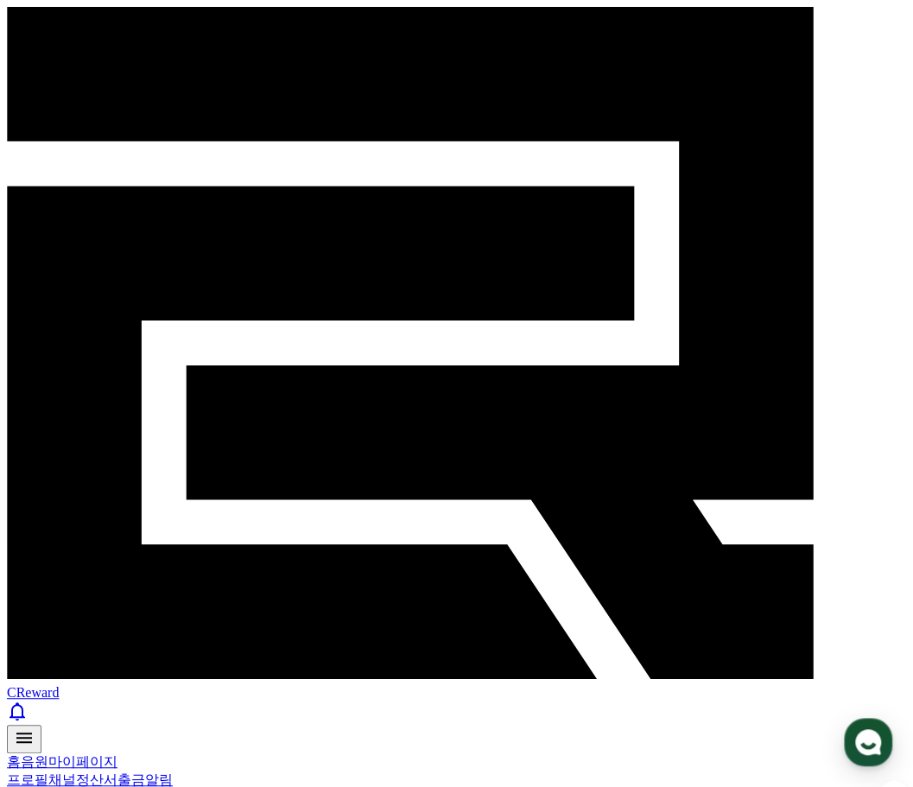  What do you see at coordinates (97, 779) in the screenshot?
I see `a: 정산서` at bounding box center [97, 779].